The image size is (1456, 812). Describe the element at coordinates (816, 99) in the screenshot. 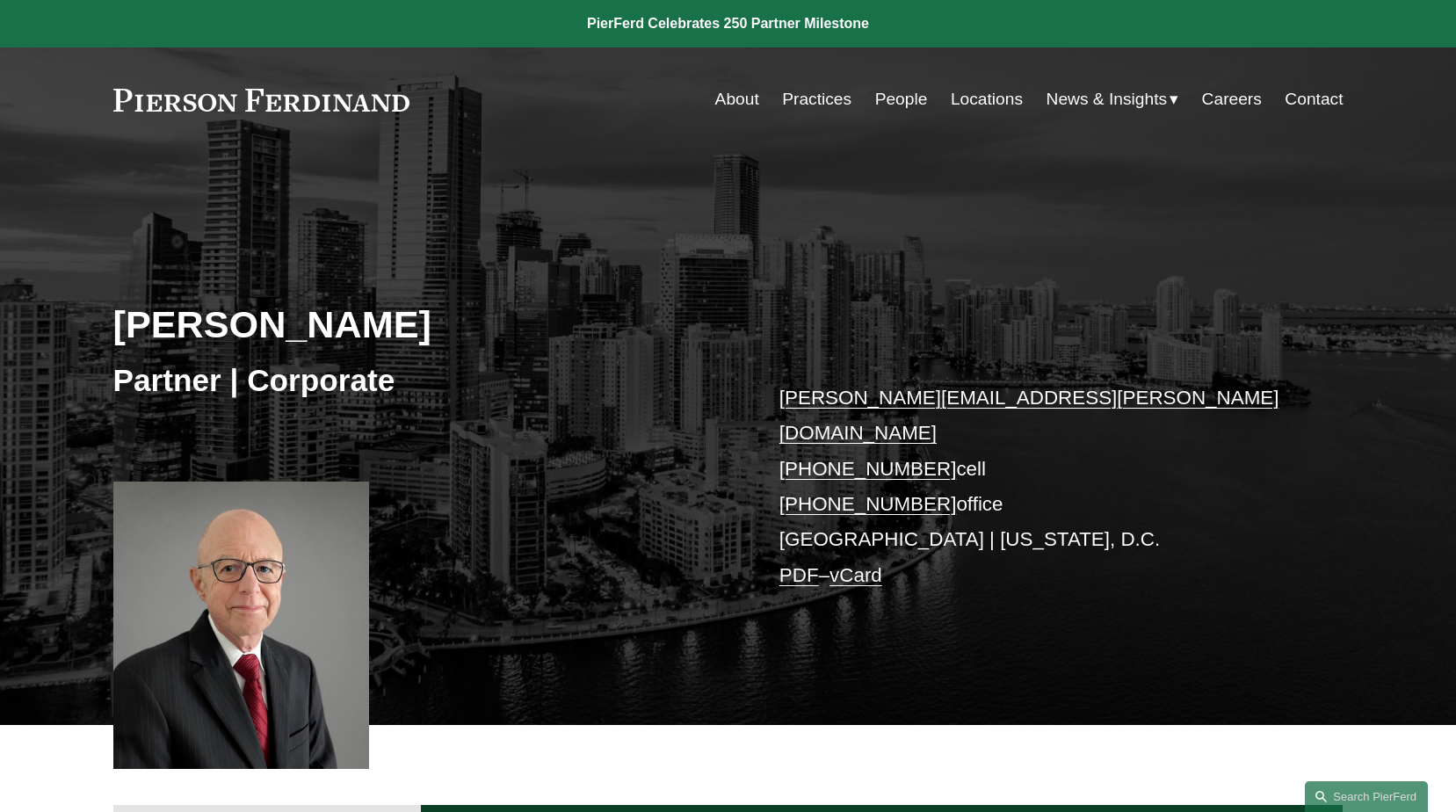

I see `a: Practices` at that location.